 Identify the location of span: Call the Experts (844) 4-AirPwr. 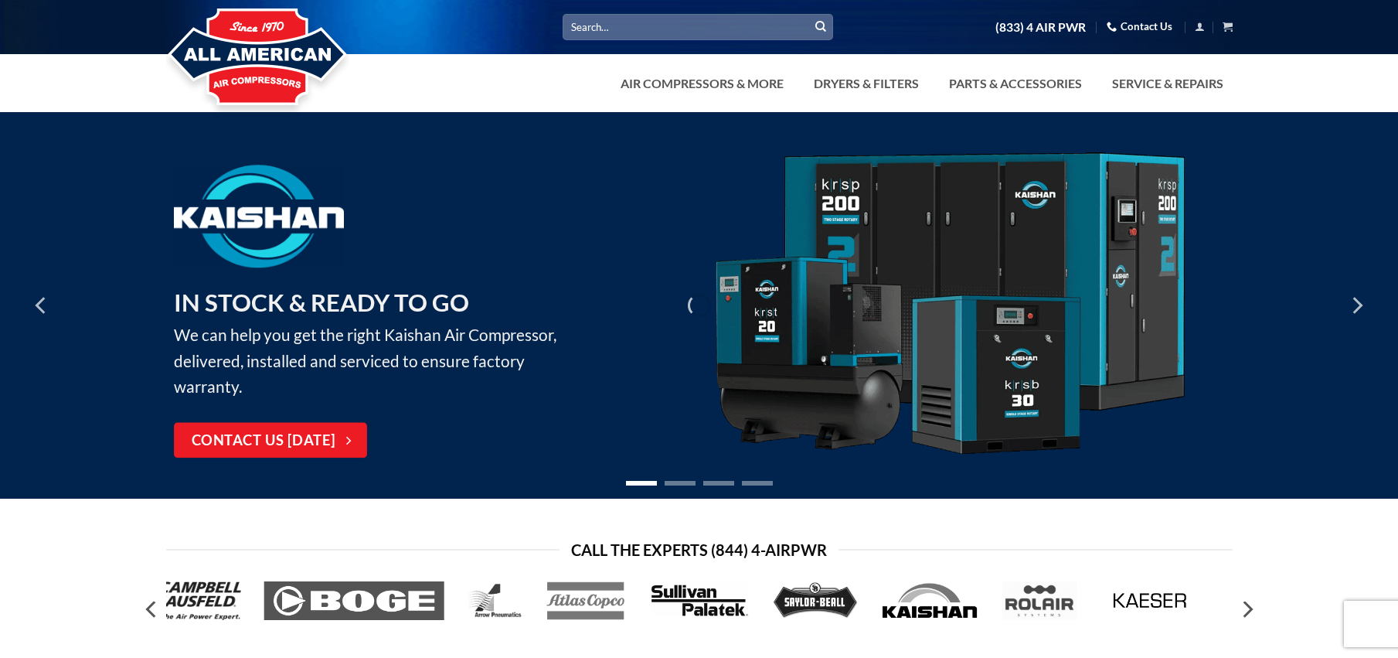
(699, 549).